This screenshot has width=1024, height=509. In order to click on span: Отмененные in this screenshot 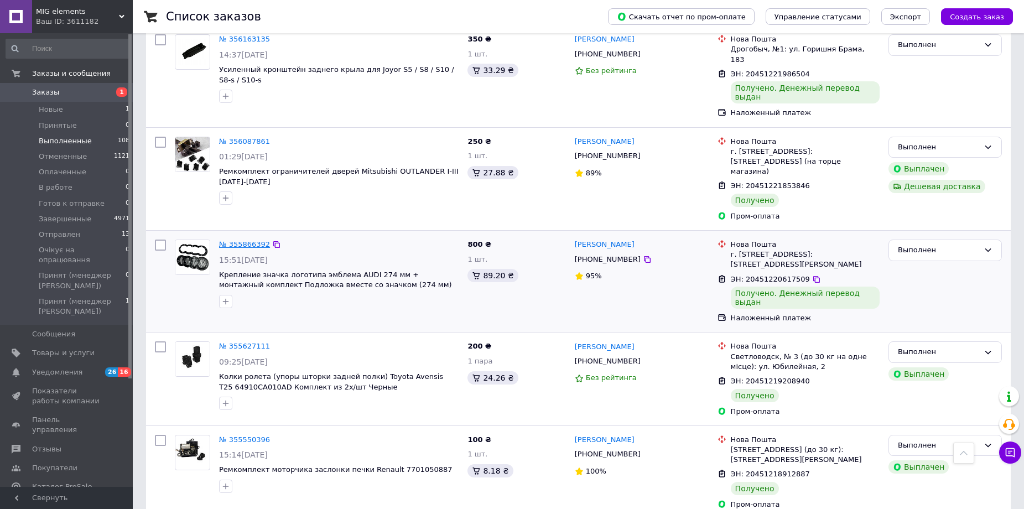, I will do `click(63, 157)`.